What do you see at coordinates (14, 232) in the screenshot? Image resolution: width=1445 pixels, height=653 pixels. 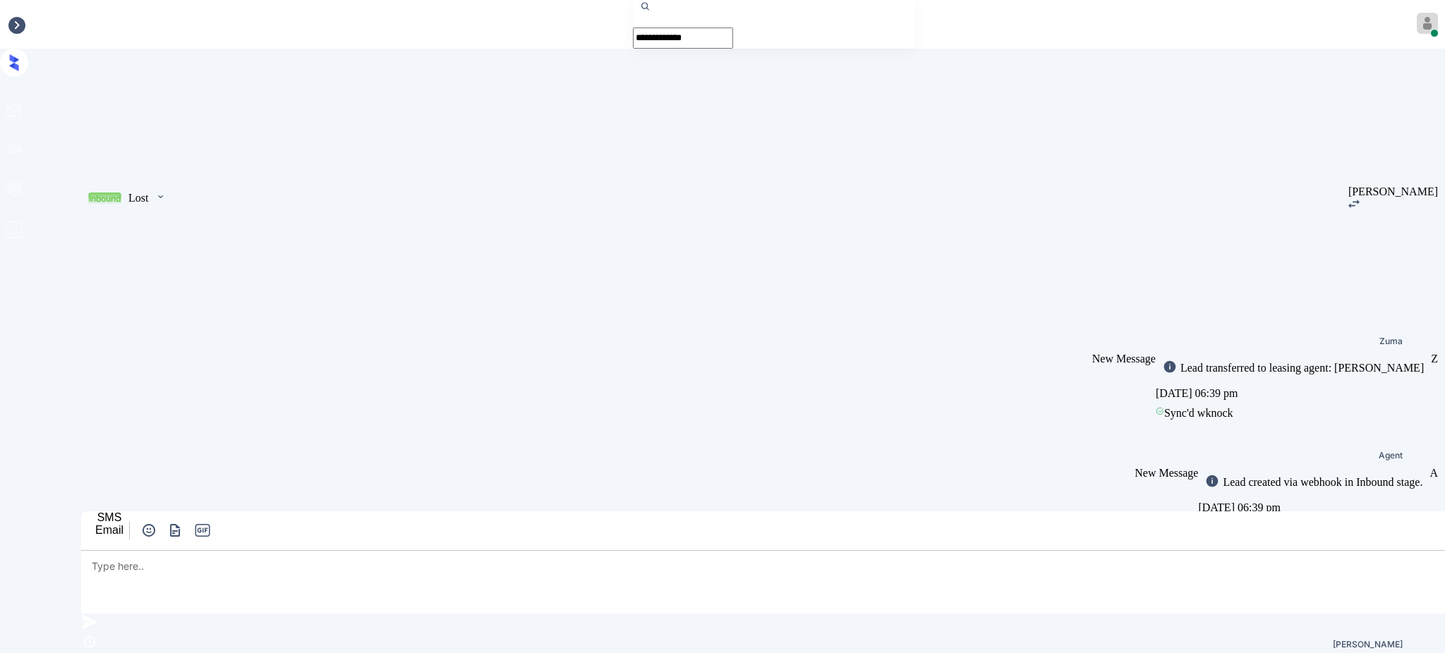 I see `span: profile` at bounding box center [14, 232].